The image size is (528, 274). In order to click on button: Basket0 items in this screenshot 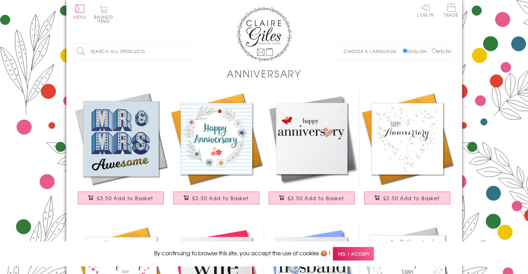, I will do `click(103, 14)`.